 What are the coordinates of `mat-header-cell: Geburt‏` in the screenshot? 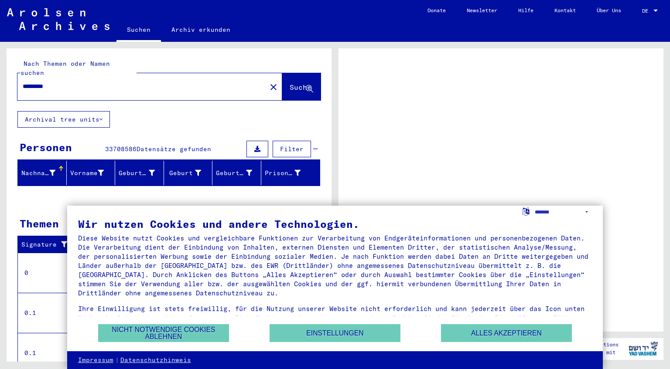 It's located at (188, 173).